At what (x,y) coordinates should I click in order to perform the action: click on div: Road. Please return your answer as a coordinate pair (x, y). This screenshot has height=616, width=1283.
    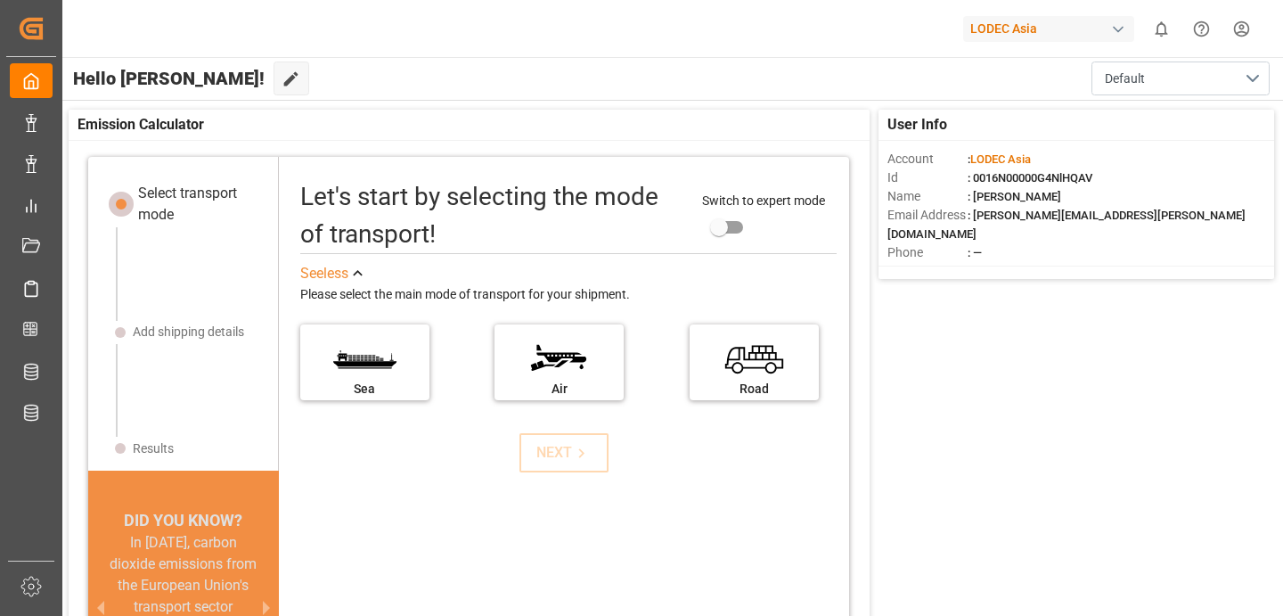
    Looking at the image, I should click on (754, 389).